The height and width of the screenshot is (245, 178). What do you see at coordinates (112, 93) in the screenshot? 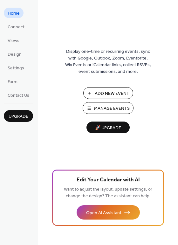
I see `span: Add New Event` at bounding box center [112, 93].